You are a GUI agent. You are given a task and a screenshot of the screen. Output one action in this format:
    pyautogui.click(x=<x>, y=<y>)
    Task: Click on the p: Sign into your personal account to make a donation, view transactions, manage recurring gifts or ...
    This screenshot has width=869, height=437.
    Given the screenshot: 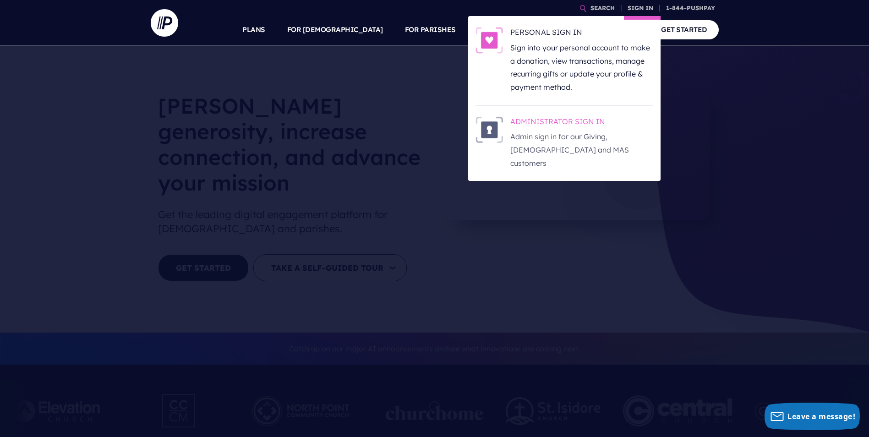 What is the action you would take?
    pyautogui.click(x=582, y=67)
    